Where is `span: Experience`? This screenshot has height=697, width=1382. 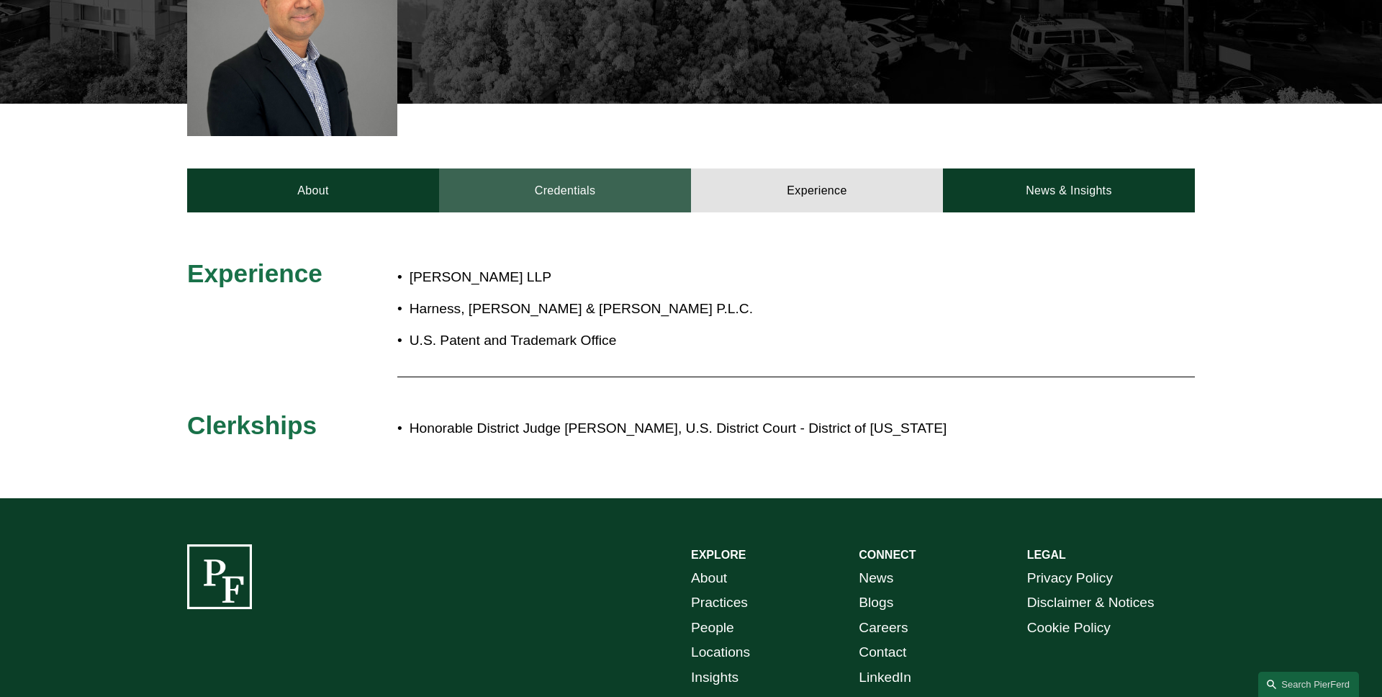 span: Experience is located at coordinates (255, 273).